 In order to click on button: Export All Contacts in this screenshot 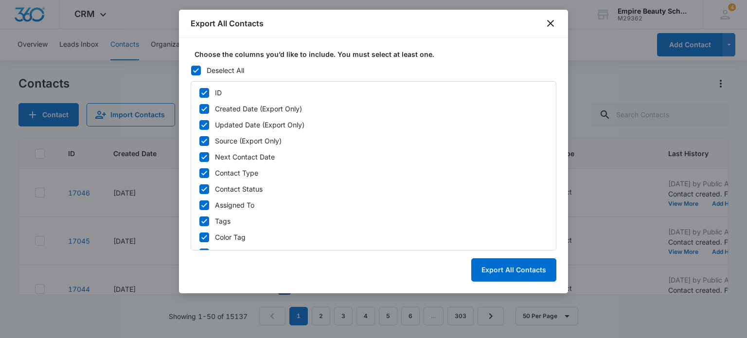, I will do `click(513, 270)`.